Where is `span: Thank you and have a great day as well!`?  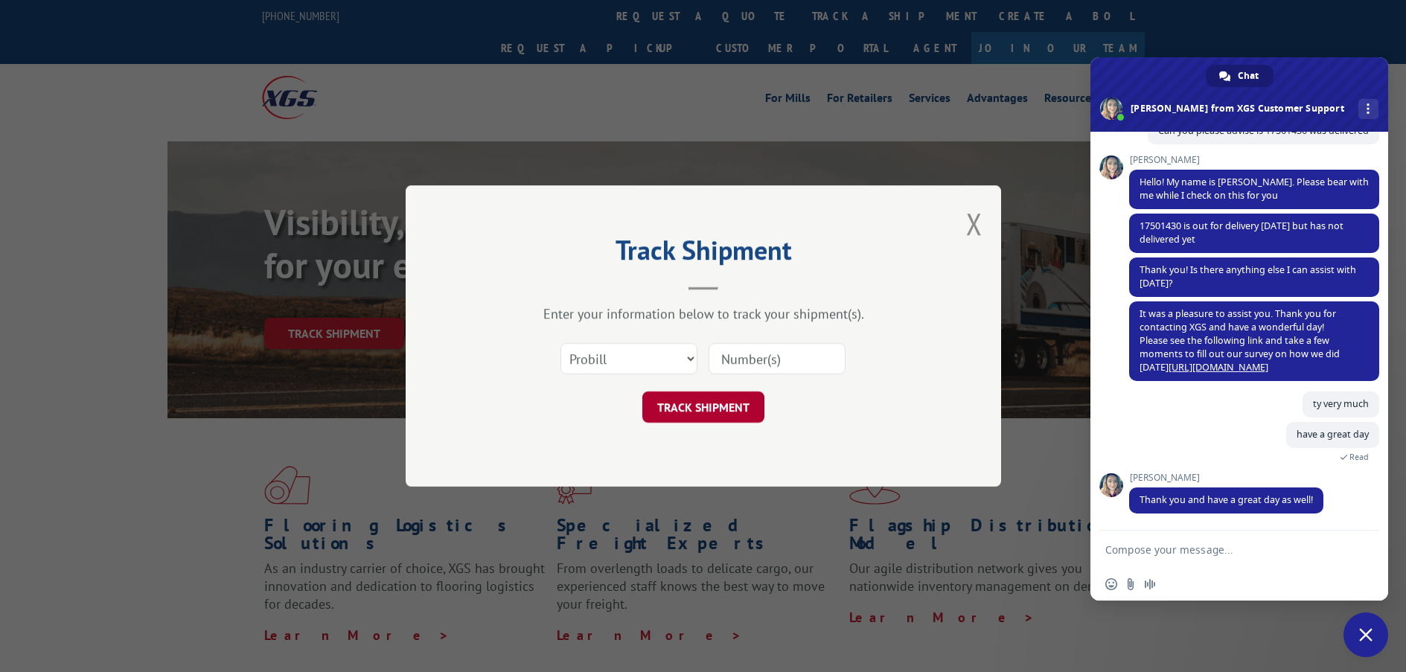 span: Thank you and have a great day as well! is located at coordinates (1226, 499).